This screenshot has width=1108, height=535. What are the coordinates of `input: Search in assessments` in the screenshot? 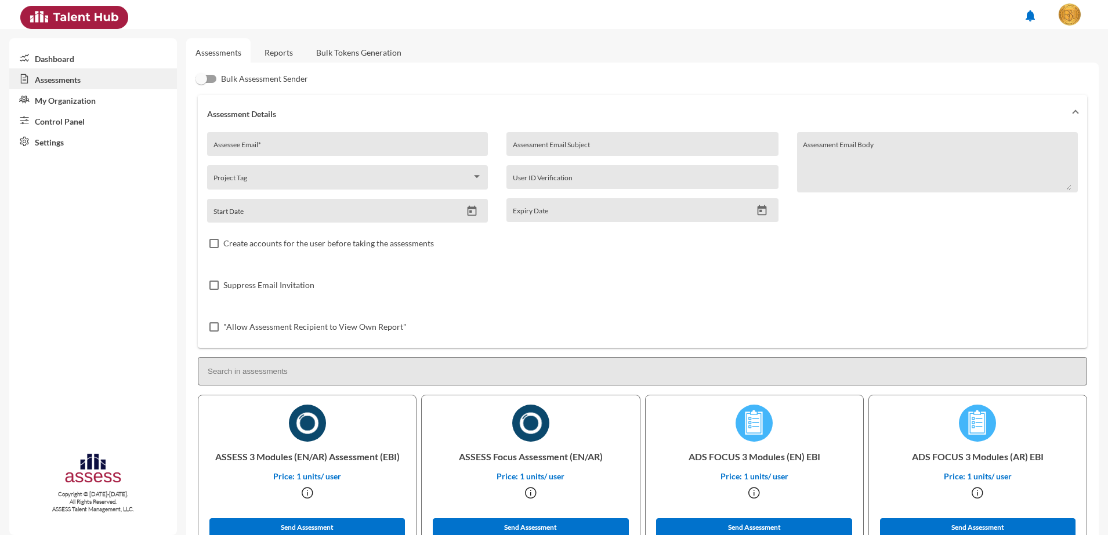 It's located at (642, 371).